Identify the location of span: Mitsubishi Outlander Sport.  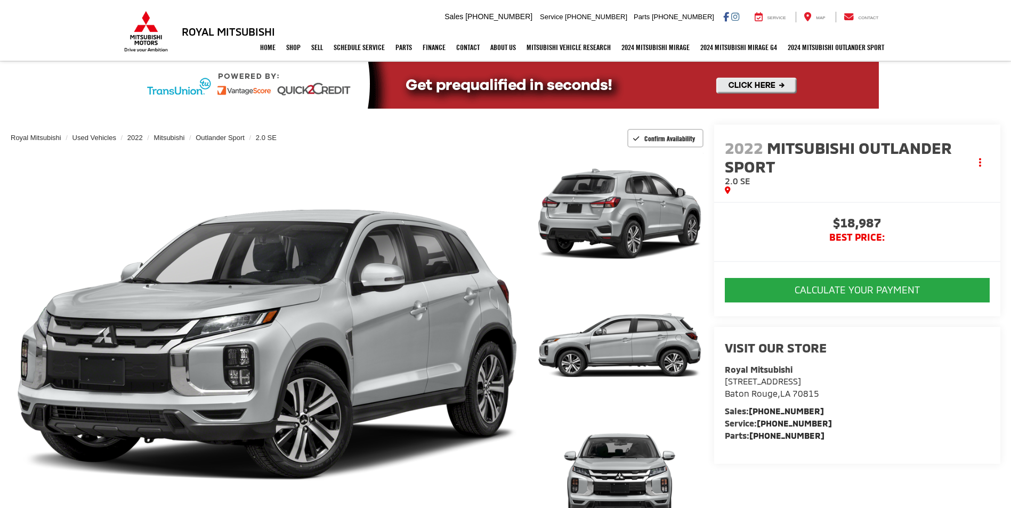
(838, 157).